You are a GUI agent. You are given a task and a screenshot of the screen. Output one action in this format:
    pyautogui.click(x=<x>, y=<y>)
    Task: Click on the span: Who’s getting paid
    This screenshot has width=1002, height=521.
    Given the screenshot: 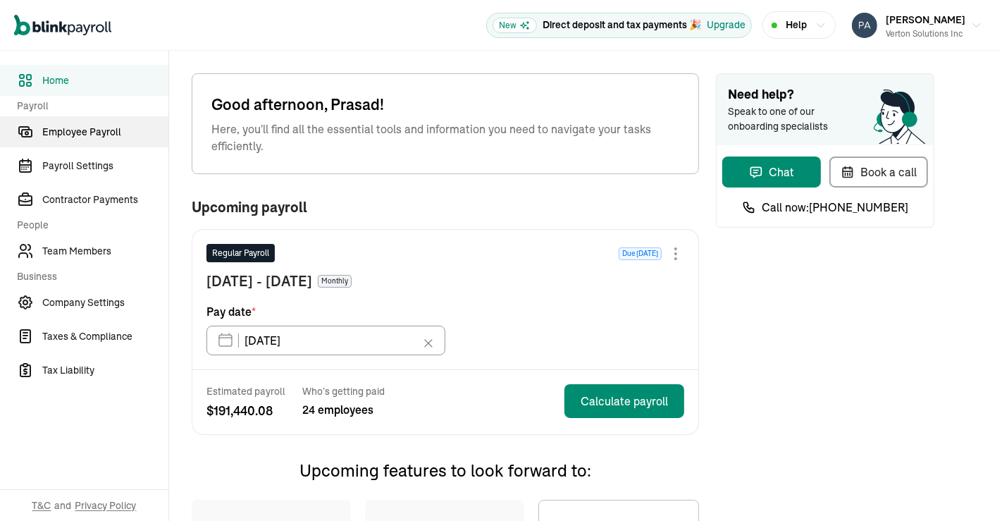 What is the action you would take?
    pyautogui.click(x=343, y=391)
    